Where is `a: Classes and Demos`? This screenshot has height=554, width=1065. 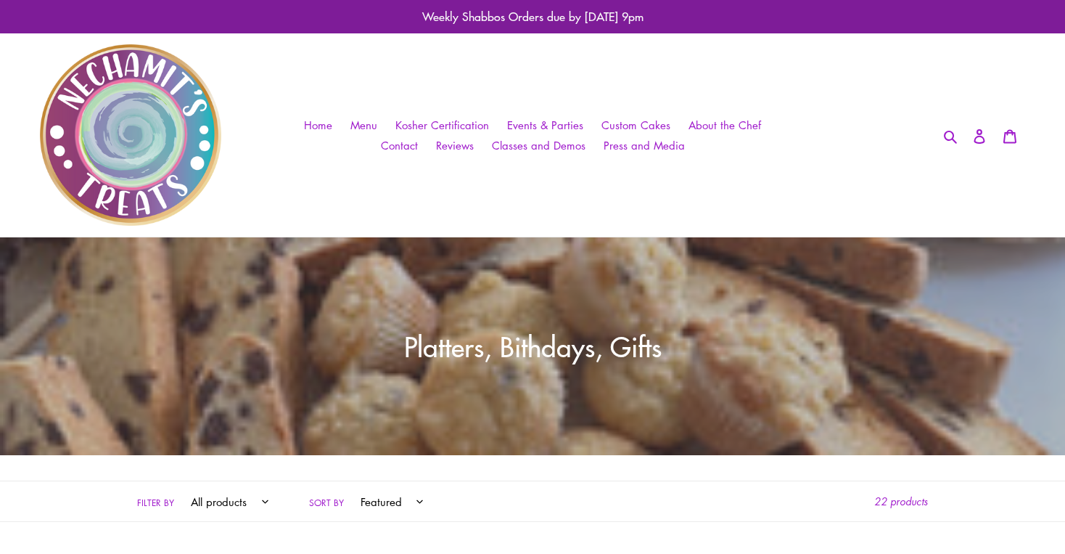
a: Classes and Demos is located at coordinates (538, 145).